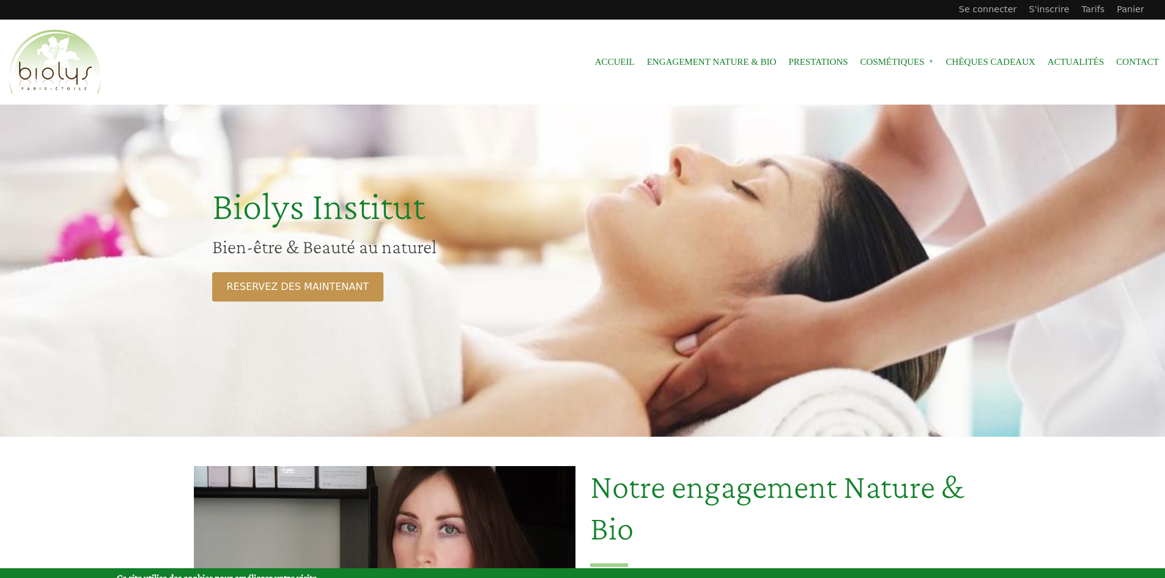 The width and height of the screenshot is (1165, 578). I want to click on a: Engagement Nature & Bio, so click(712, 62).